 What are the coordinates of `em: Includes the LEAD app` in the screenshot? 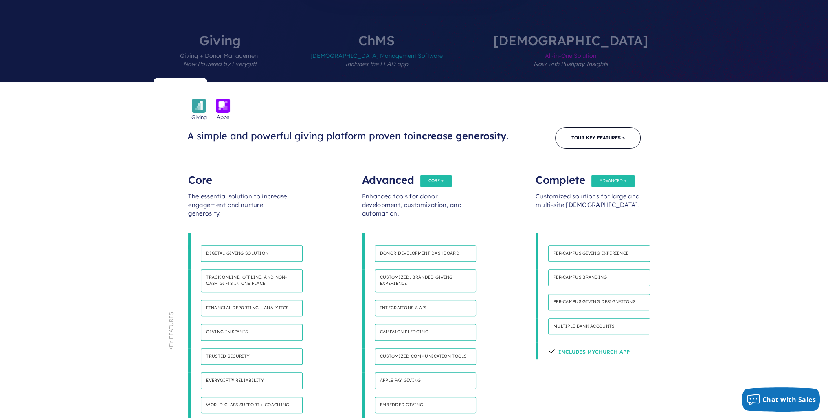 It's located at (376, 64).